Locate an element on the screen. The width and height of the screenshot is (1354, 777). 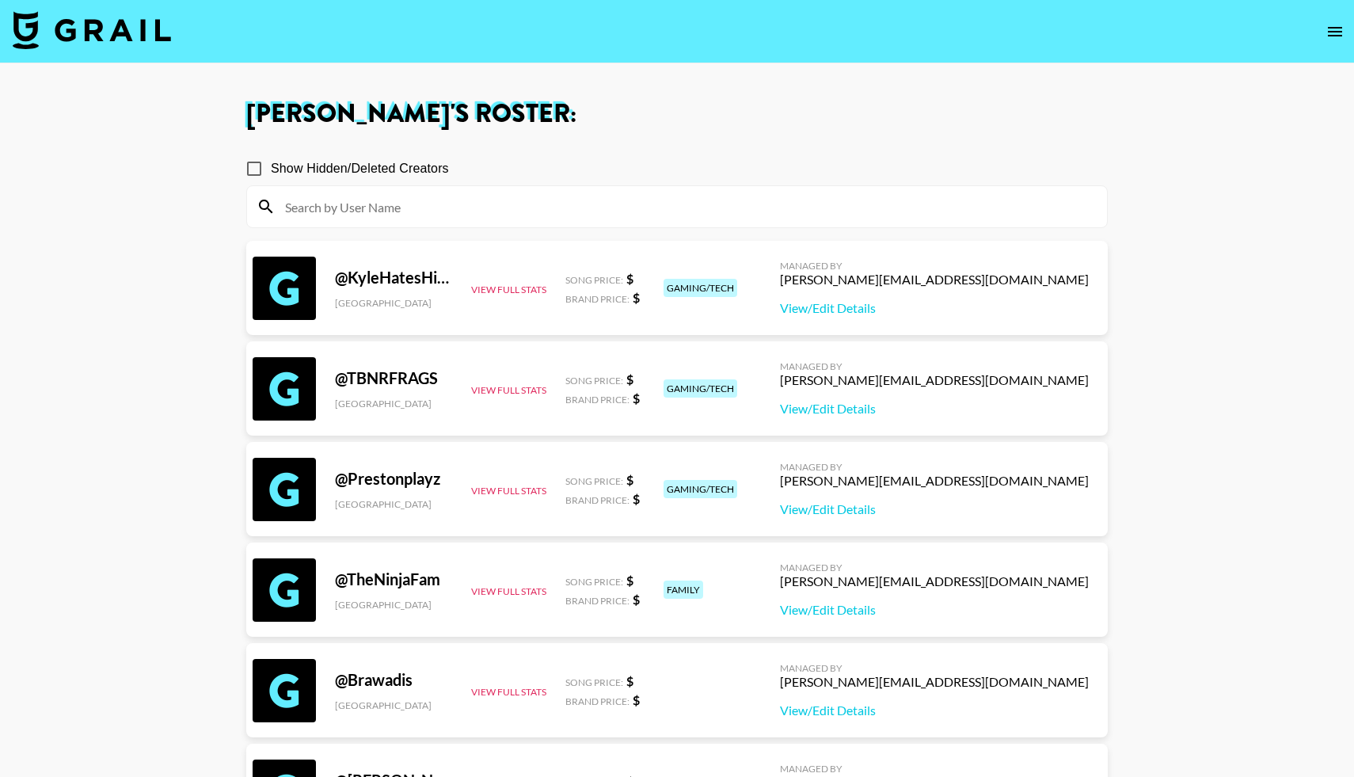
div: @ TheNinjaFam is located at coordinates (394, 579).